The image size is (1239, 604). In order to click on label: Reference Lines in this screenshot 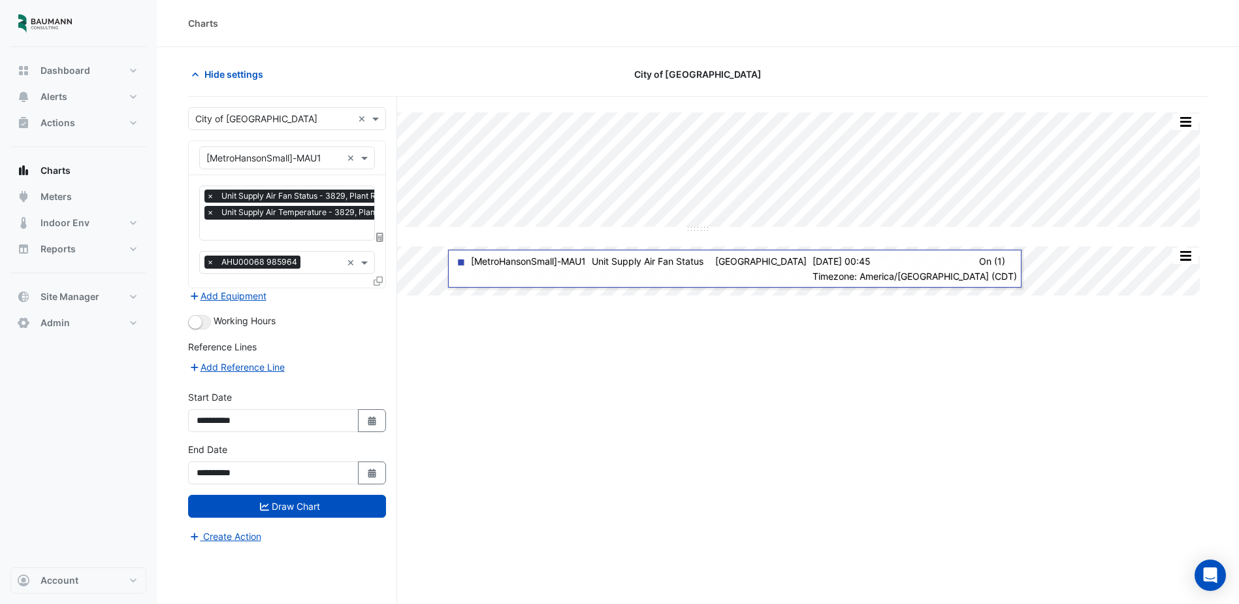, I will do `click(222, 346)`.